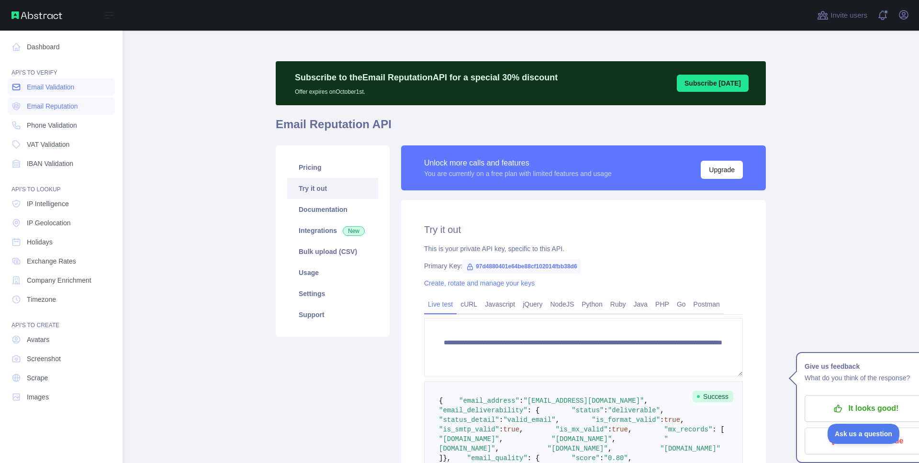 Image resolution: width=919 pixels, height=463 pixels. What do you see at coordinates (469, 304) in the screenshot?
I see `a: cURL` at bounding box center [469, 304].